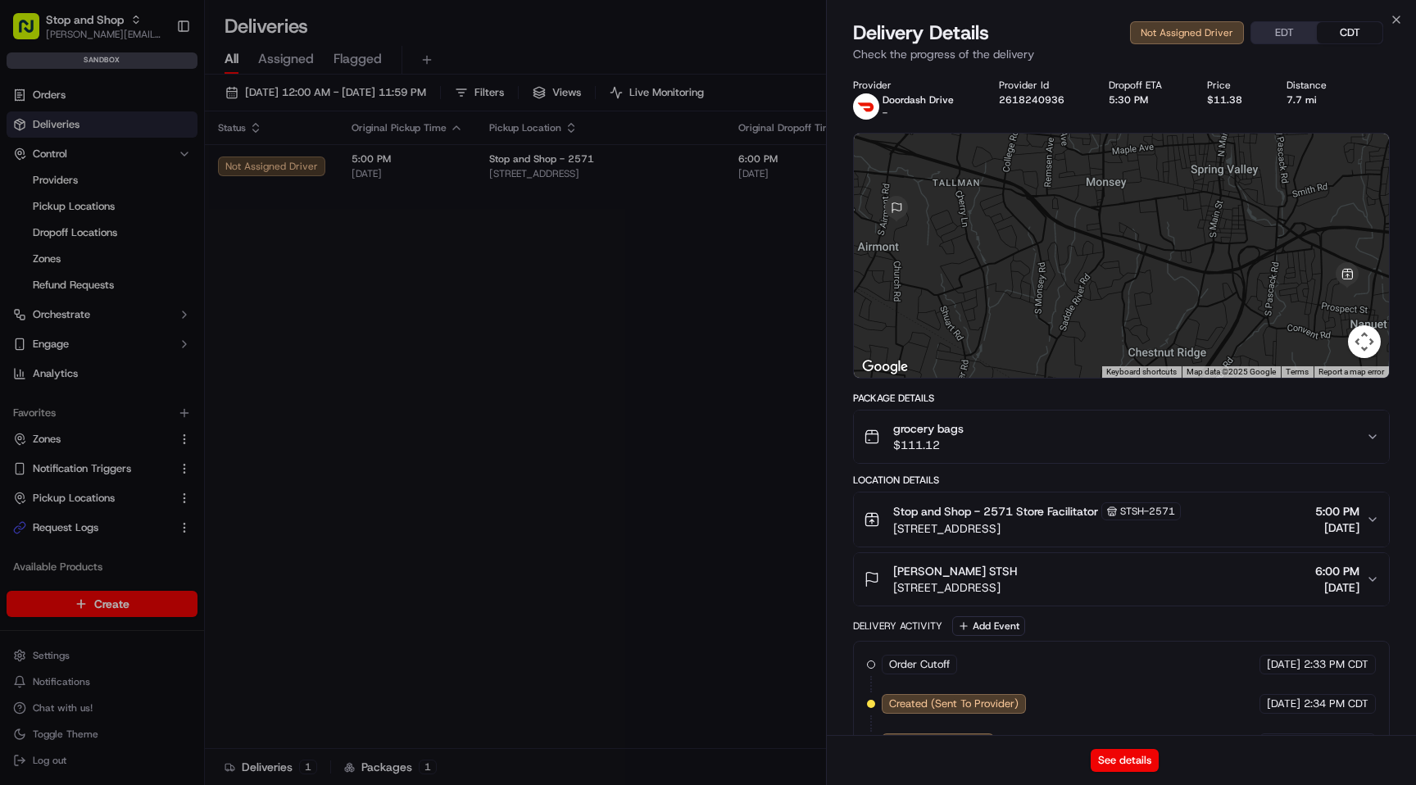 Image resolution: width=1416 pixels, height=785 pixels. What do you see at coordinates (885, 367) in the screenshot?
I see `a: Open this area in Google Maps (opens a new window)` at bounding box center [885, 367].